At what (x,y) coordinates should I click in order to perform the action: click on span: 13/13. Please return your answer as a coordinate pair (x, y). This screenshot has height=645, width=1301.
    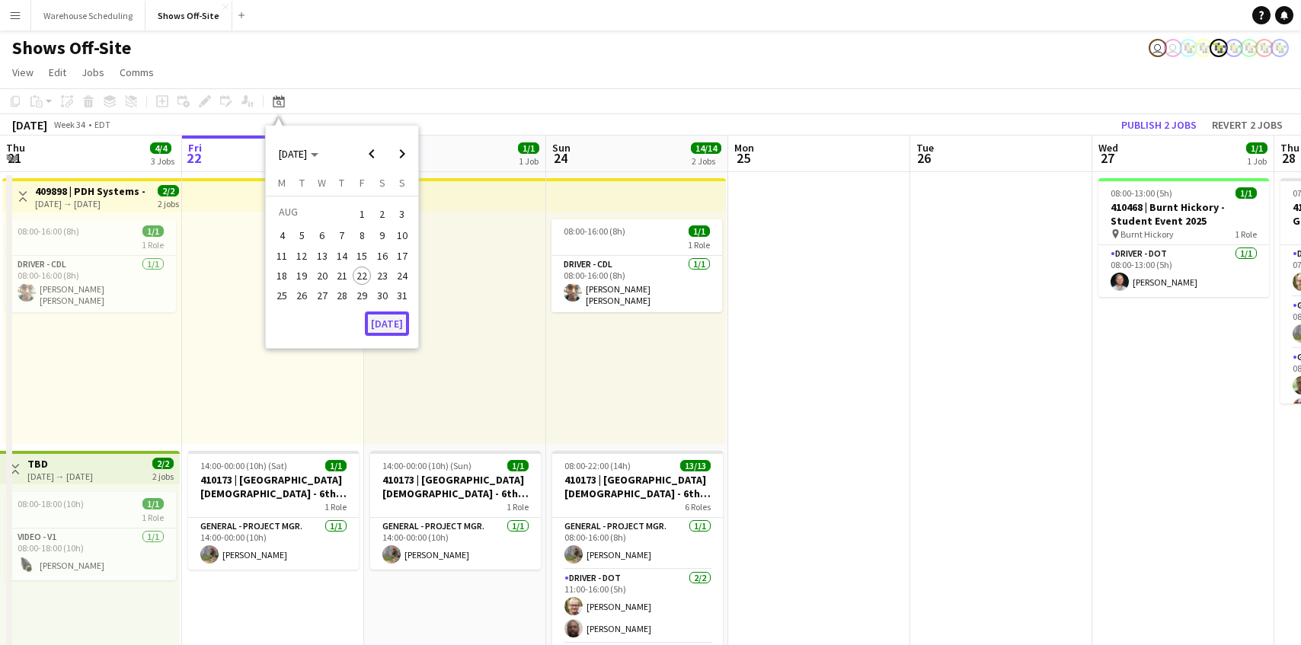
    Looking at the image, I should click on (695, 465).